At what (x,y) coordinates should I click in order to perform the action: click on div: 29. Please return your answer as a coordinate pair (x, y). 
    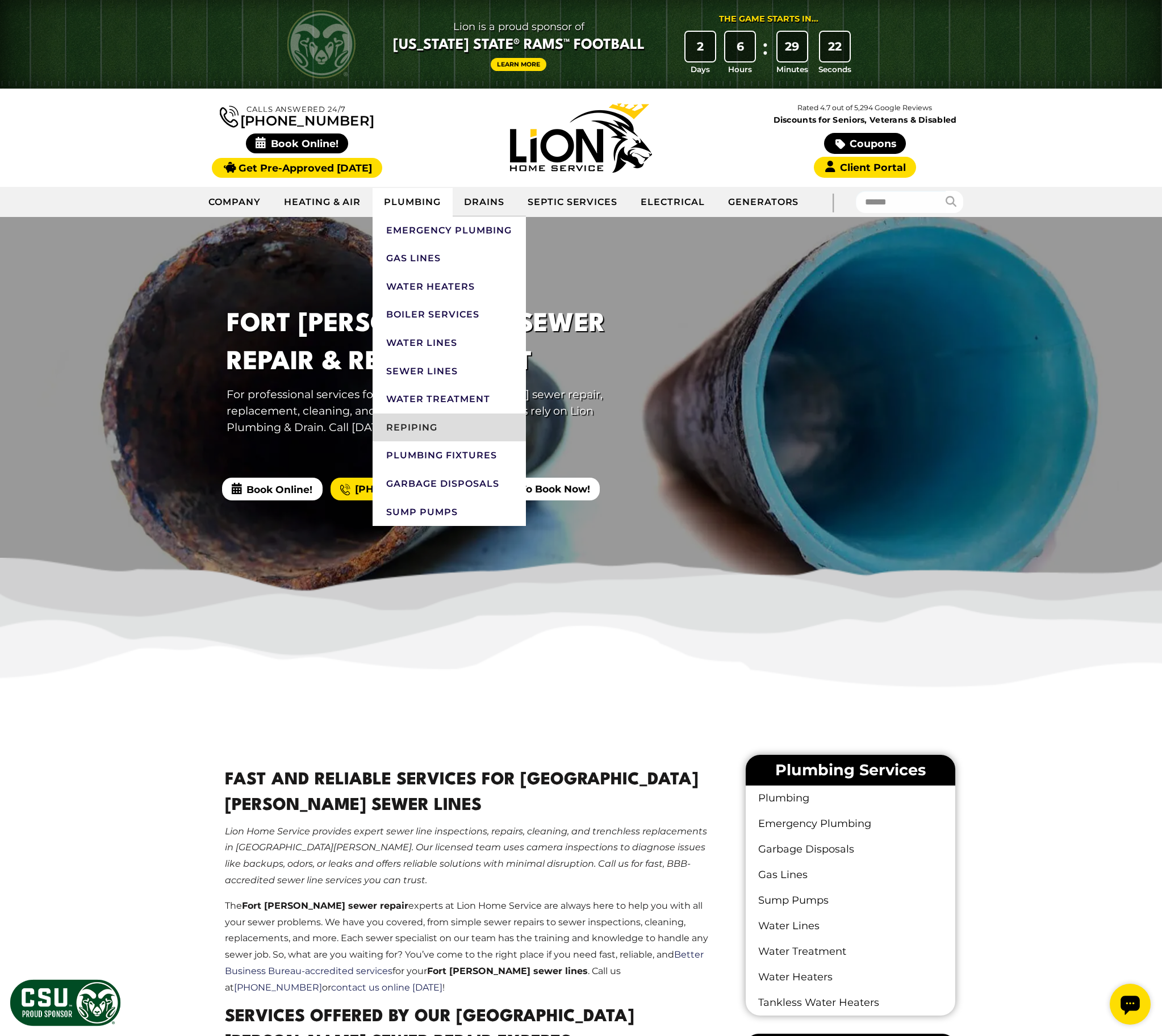
    Looking at the image, I should click on (792, 47).